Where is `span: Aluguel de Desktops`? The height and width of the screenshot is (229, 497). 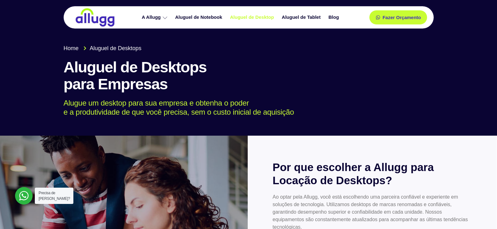
span: Aluguel de Desktops is located at coordinates (115, 48).